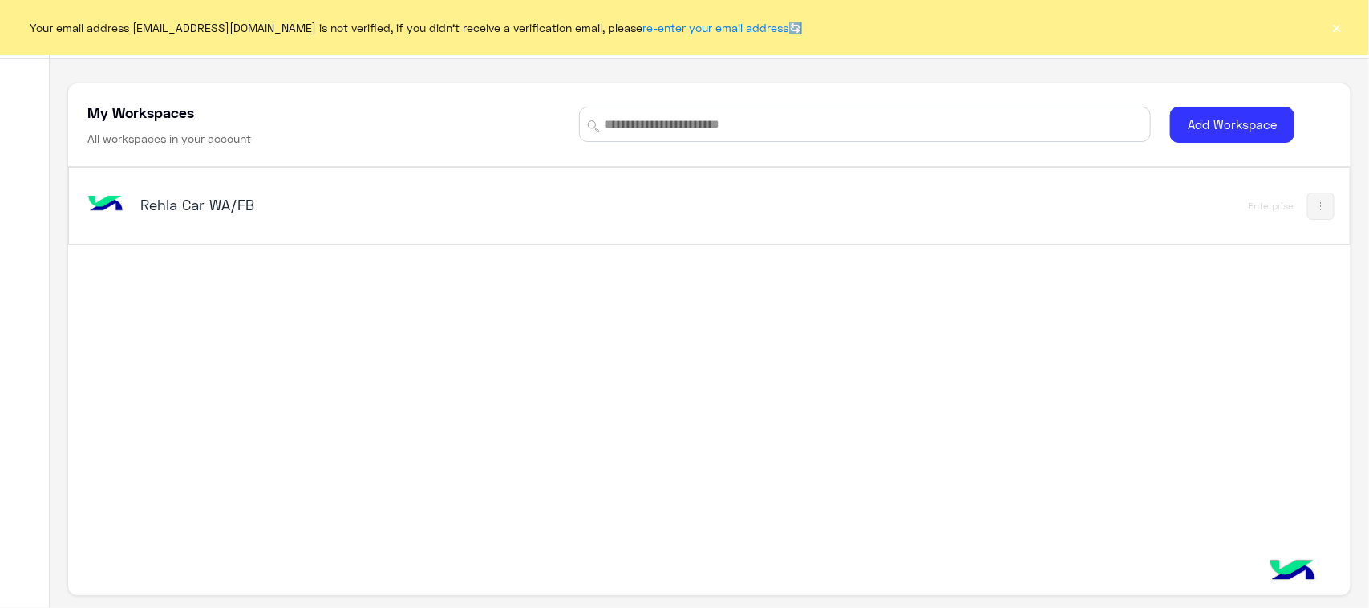 The image size is (1369, 608). What do you see at coordinates (169, 139) in the screenshot?
I see `h6: All workspaces in your account` at bounding box center [169, 139].